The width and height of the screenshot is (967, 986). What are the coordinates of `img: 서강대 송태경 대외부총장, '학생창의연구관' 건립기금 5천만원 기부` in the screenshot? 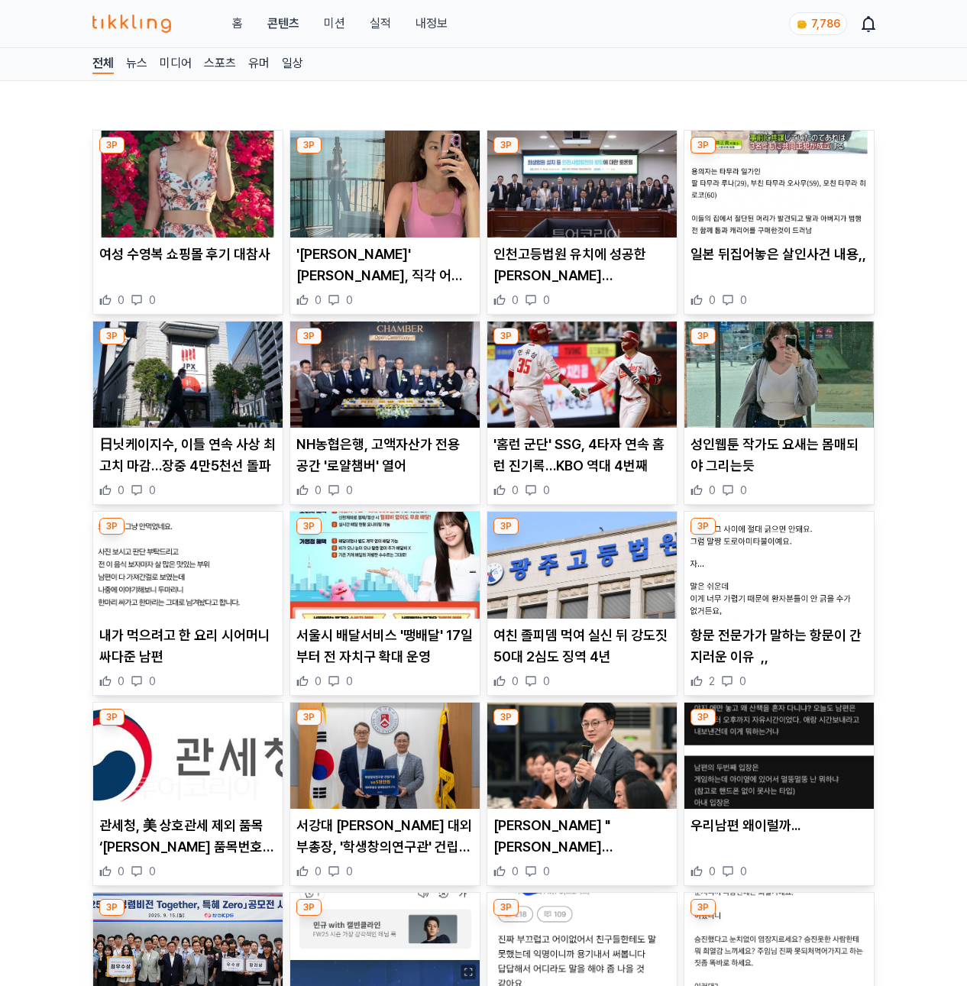 It's located at (385, 756).